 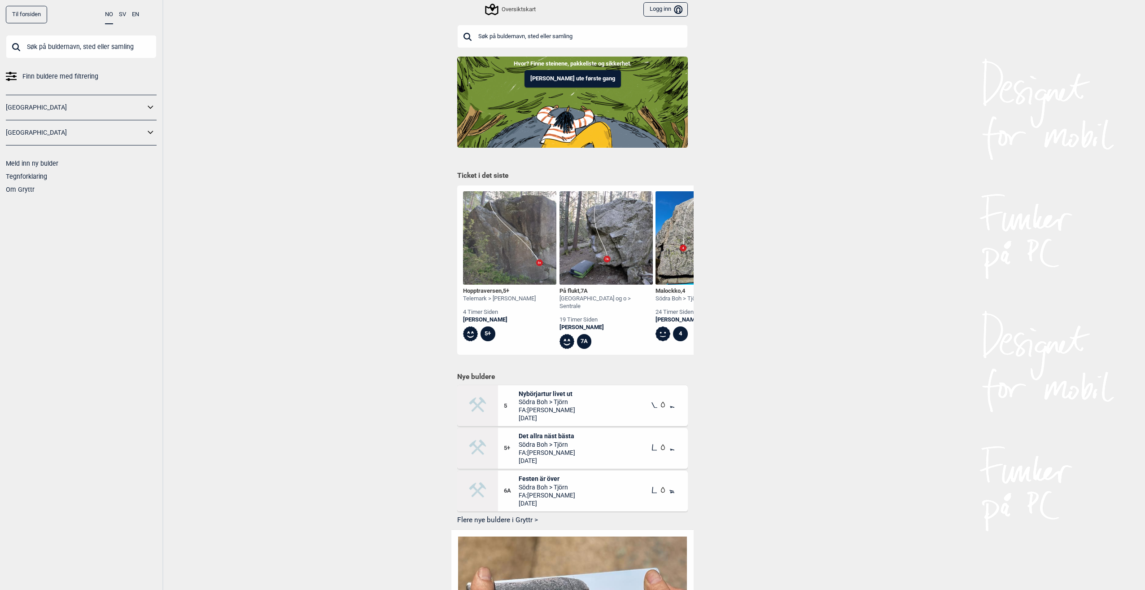 I want to click on div: 5+, so click(x=488, y=333).